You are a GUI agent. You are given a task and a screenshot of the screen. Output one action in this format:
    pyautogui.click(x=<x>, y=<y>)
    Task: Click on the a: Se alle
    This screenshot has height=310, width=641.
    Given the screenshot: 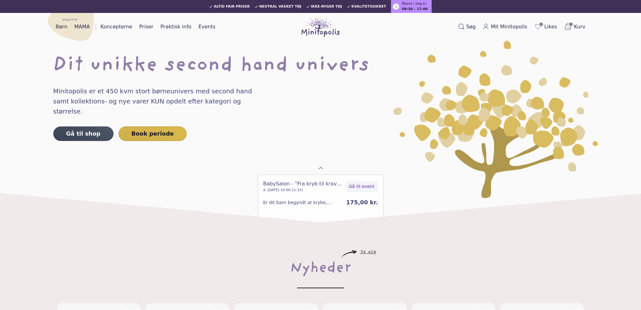 What is the action you would take?
    pyautogui.click(x=368, y=252)
    